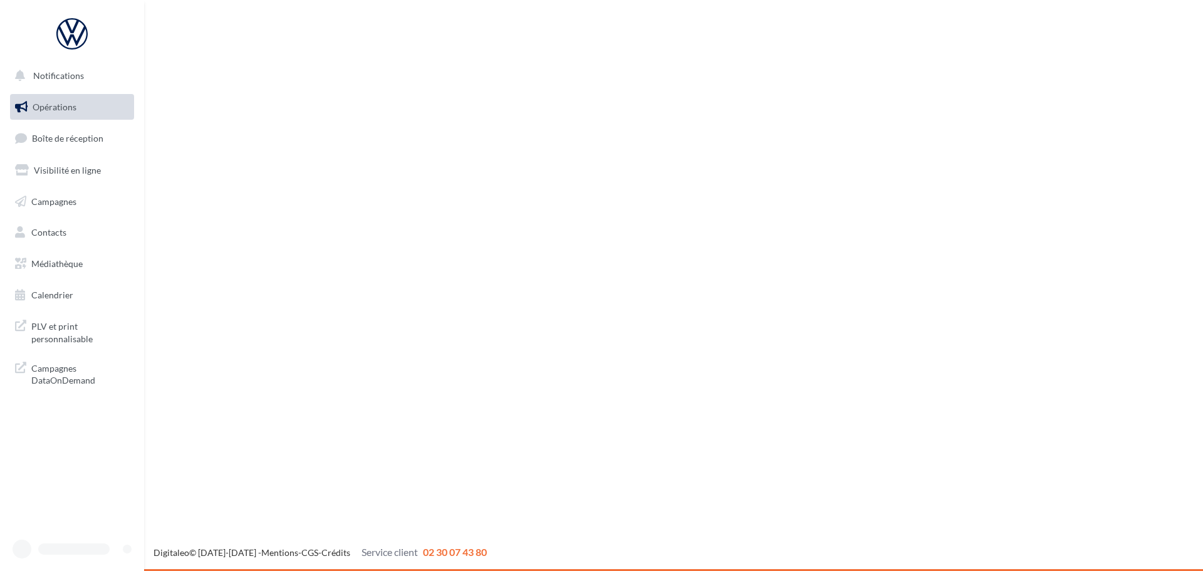  Describe the element at coordinates (72, 373) in the screenshot. I see `a: Campagnes DataOnDemand` at that location.